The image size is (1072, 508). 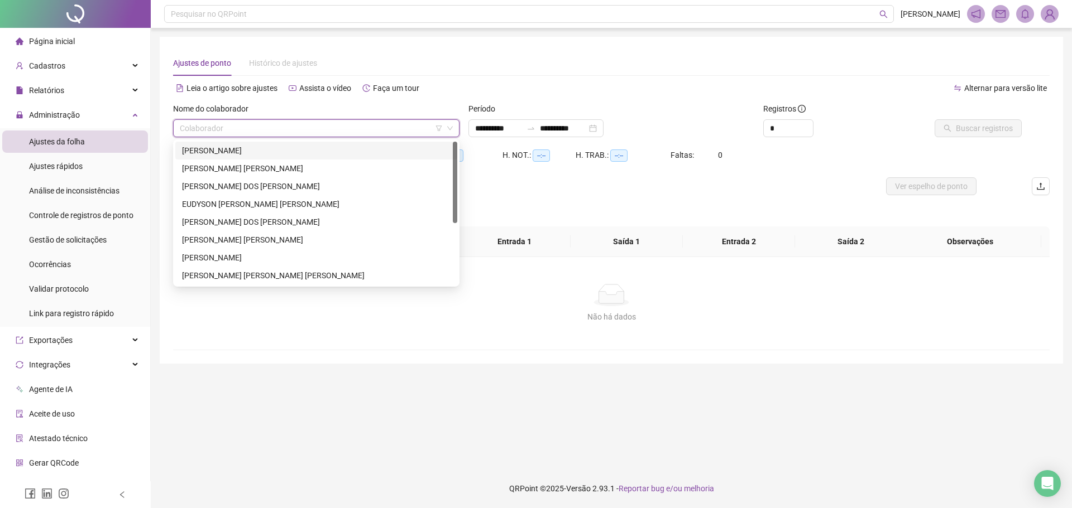 What do you see at coordinates (683, 155) in the screenshot?
I see `span: Faltas:` at bounding box center [683, 155].